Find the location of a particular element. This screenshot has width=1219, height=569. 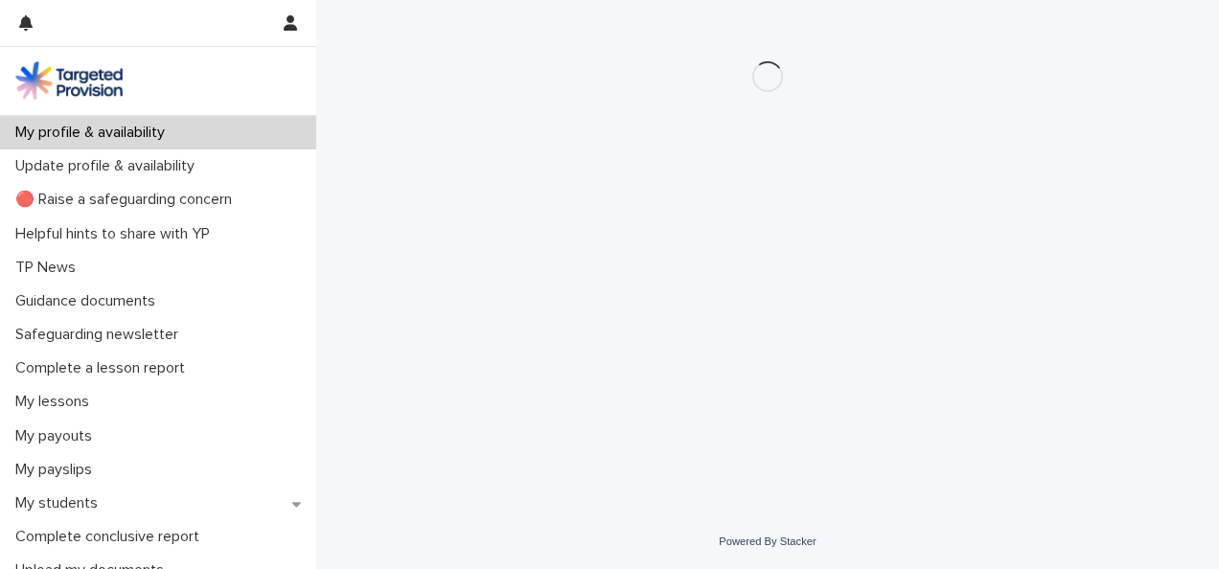

p: Safeguarding newsletter is located at coordinates (101, 335).